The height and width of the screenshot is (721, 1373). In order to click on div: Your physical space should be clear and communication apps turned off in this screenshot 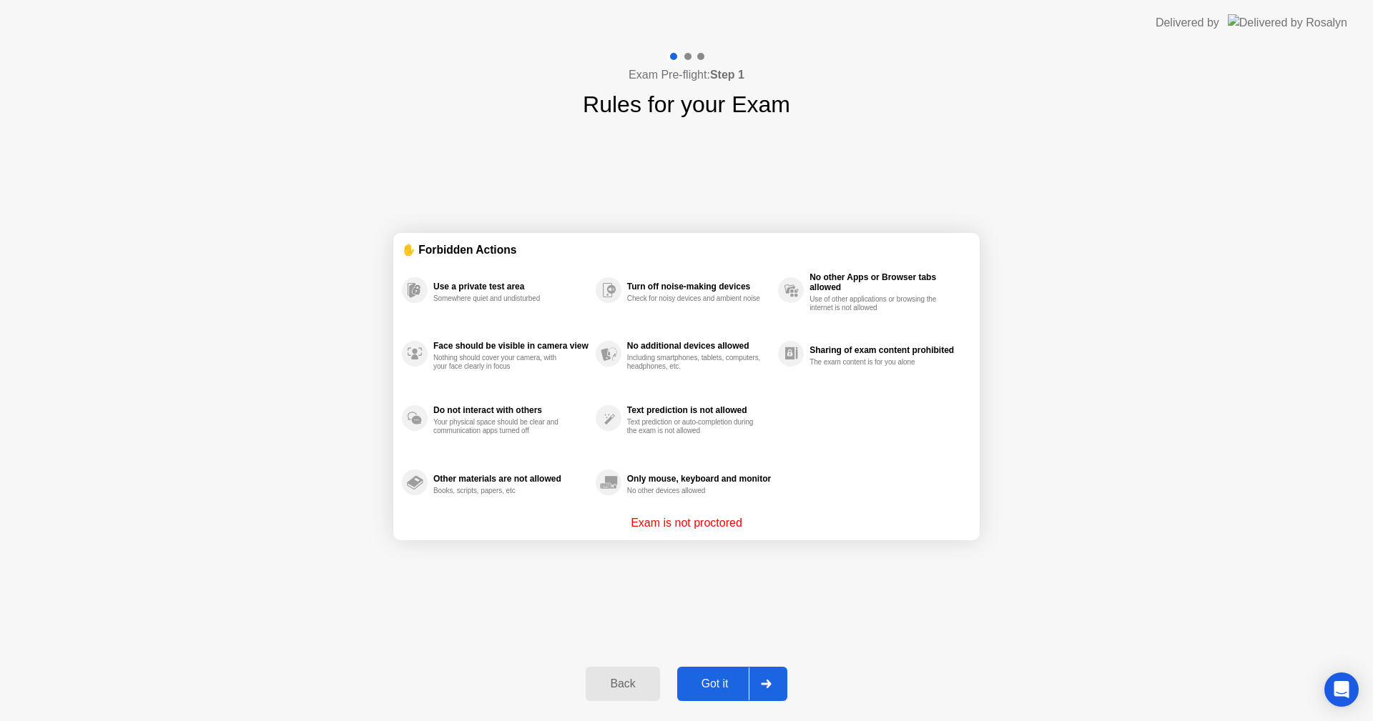, I will do `click(500, 427)`.